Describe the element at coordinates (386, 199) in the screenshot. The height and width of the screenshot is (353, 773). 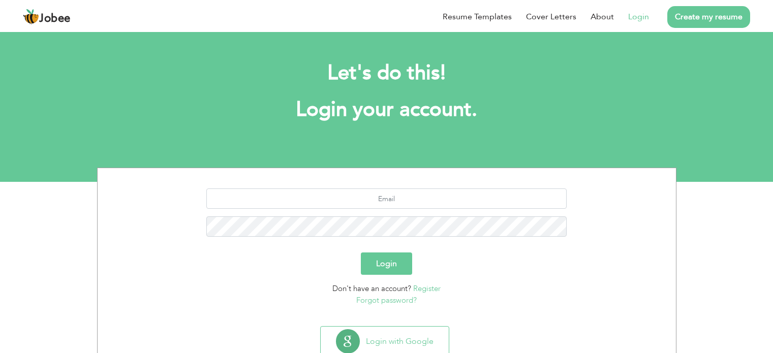
I see `input: Email` at that location.